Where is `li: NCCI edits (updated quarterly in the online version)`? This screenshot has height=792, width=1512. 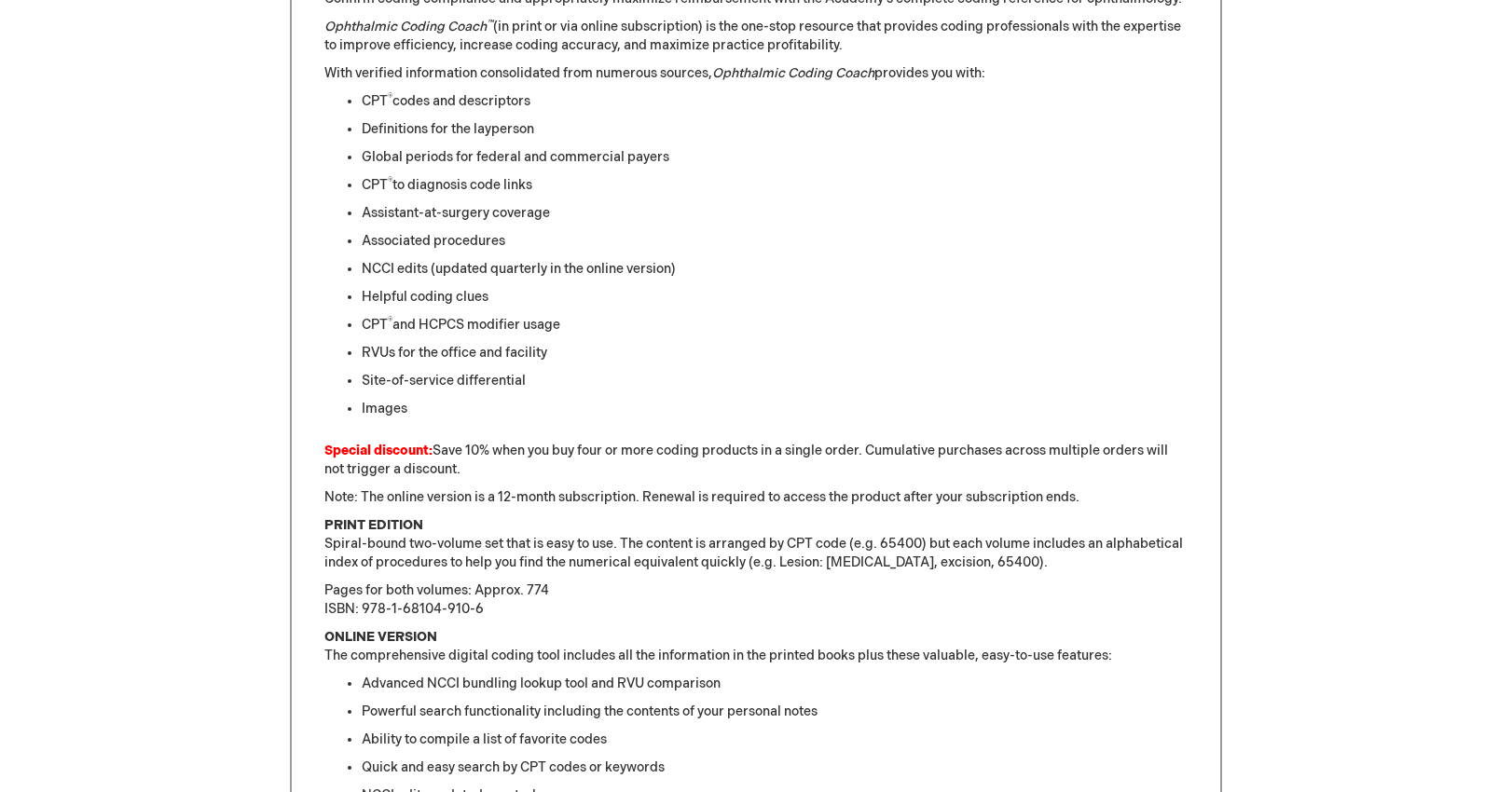
li: NCCI edits (updated quarterly in the online version) is located at coordinates (774, 269).